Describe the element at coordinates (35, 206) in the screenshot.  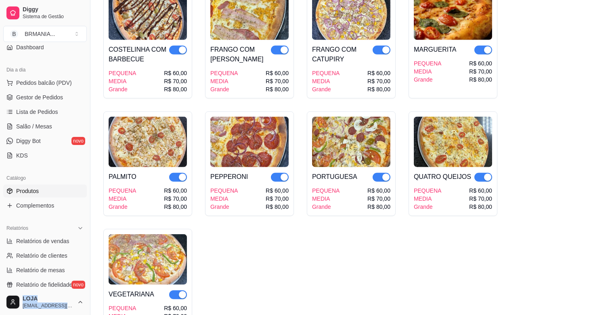
I see `span: Complementos` at that location.